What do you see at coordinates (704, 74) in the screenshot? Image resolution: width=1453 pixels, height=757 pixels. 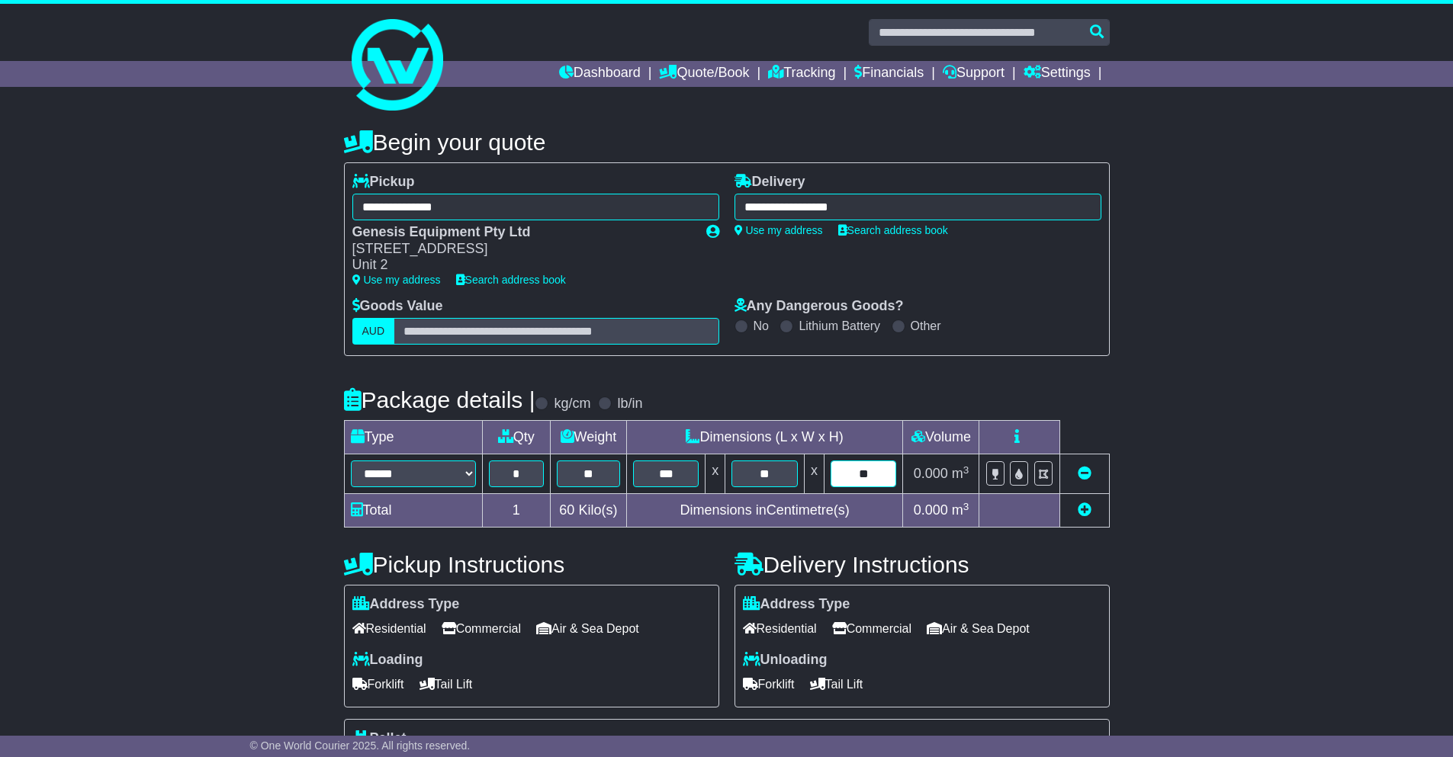 I see `a: Quote/Book` at bounding box center [704, 74].